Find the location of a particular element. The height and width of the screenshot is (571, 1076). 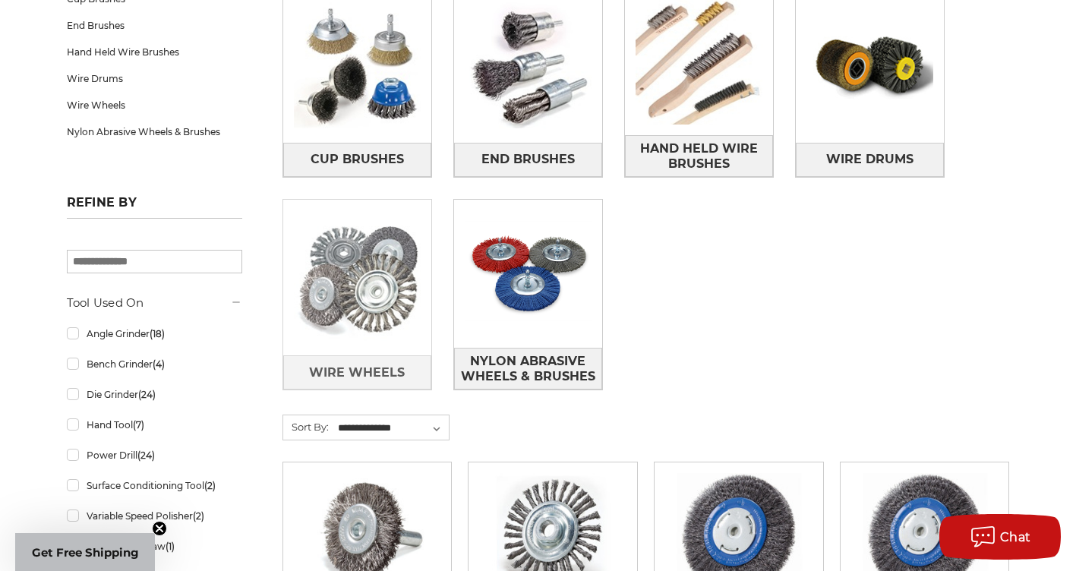

button: Chat is located at coordinates (1000, 537).